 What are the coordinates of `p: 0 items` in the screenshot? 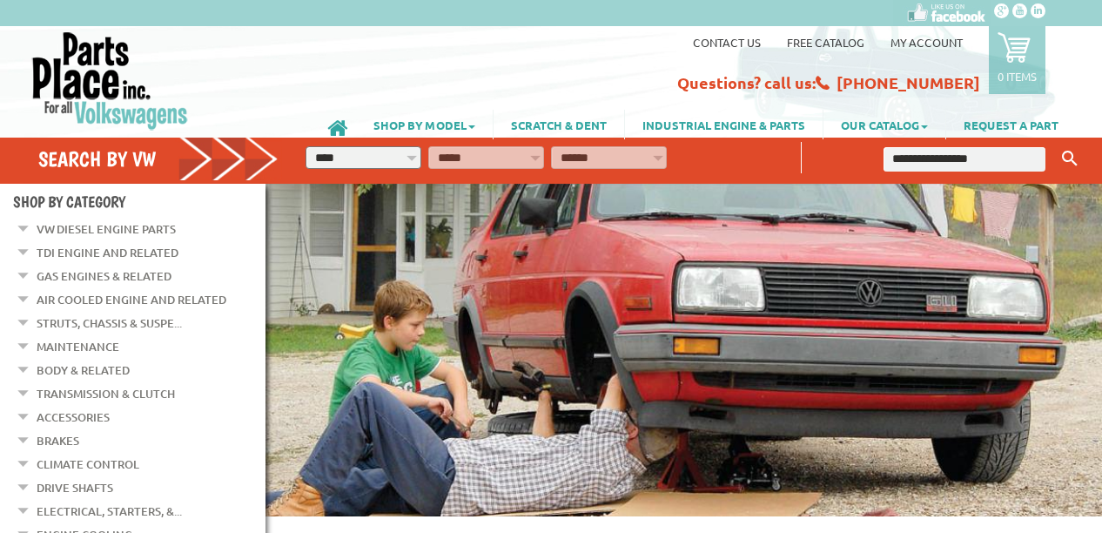 It's located at (1017, 76).